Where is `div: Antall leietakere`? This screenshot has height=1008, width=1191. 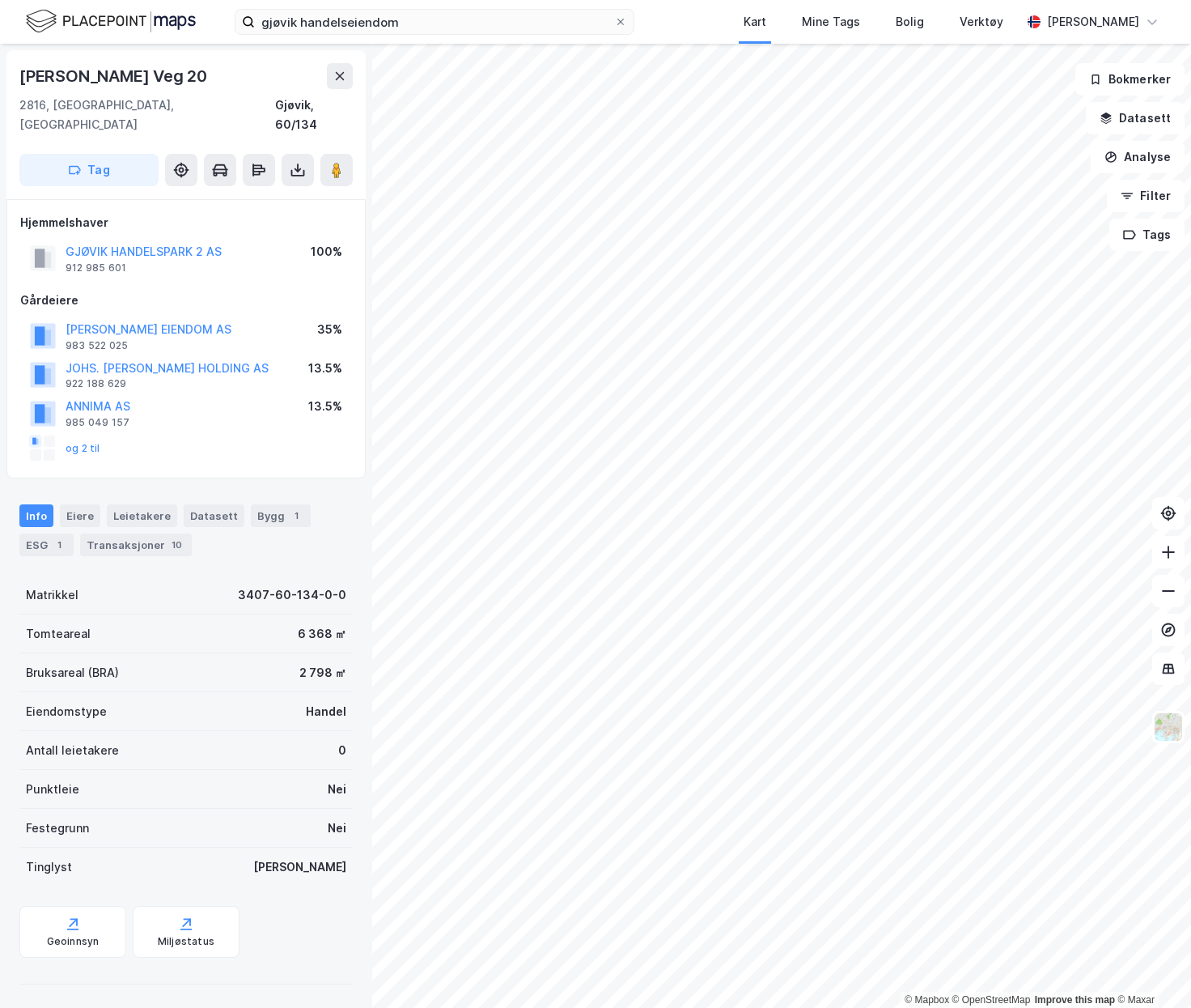
div: Antall leietakere is located at coordinates (72, 750).